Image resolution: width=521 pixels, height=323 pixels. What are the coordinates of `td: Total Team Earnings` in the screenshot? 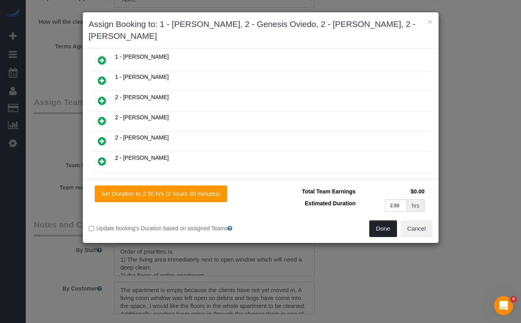 It's located at (312, 192).